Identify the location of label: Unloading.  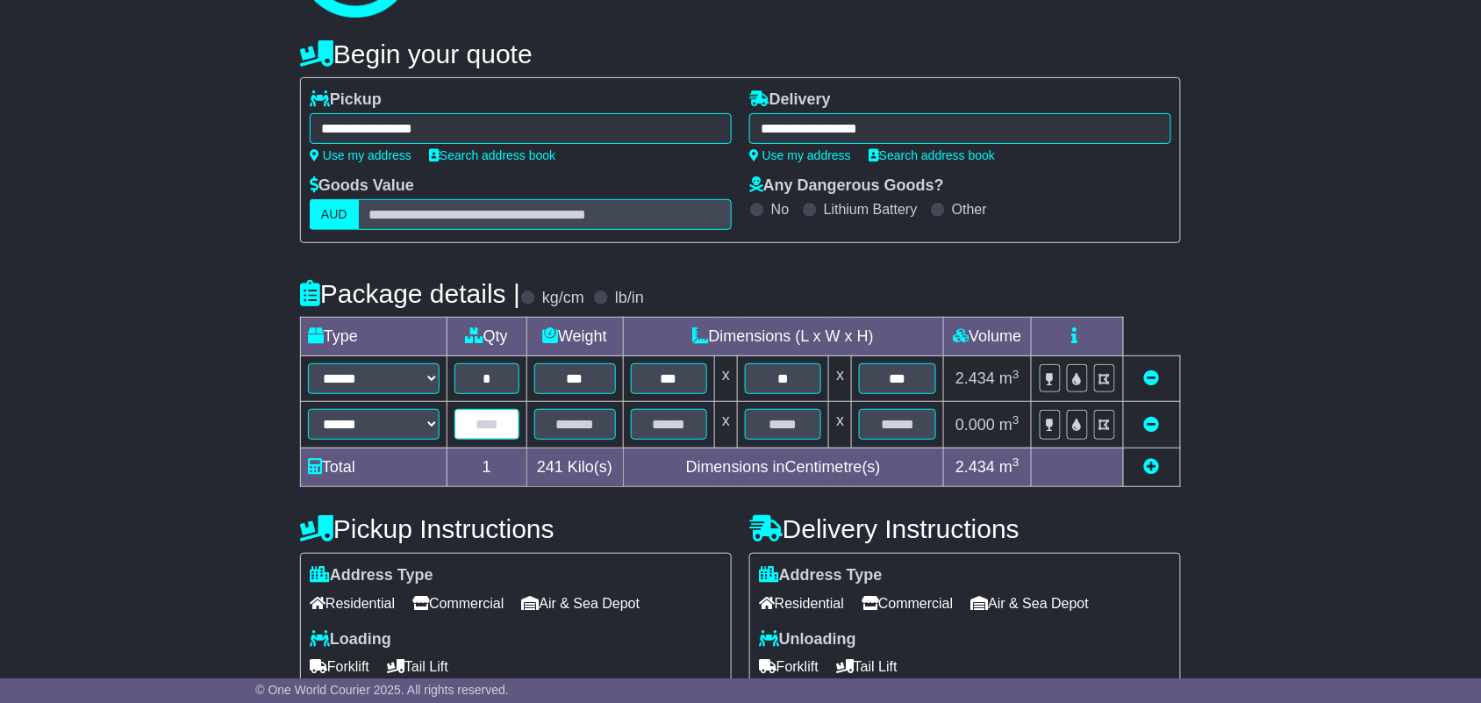
(807, 640).